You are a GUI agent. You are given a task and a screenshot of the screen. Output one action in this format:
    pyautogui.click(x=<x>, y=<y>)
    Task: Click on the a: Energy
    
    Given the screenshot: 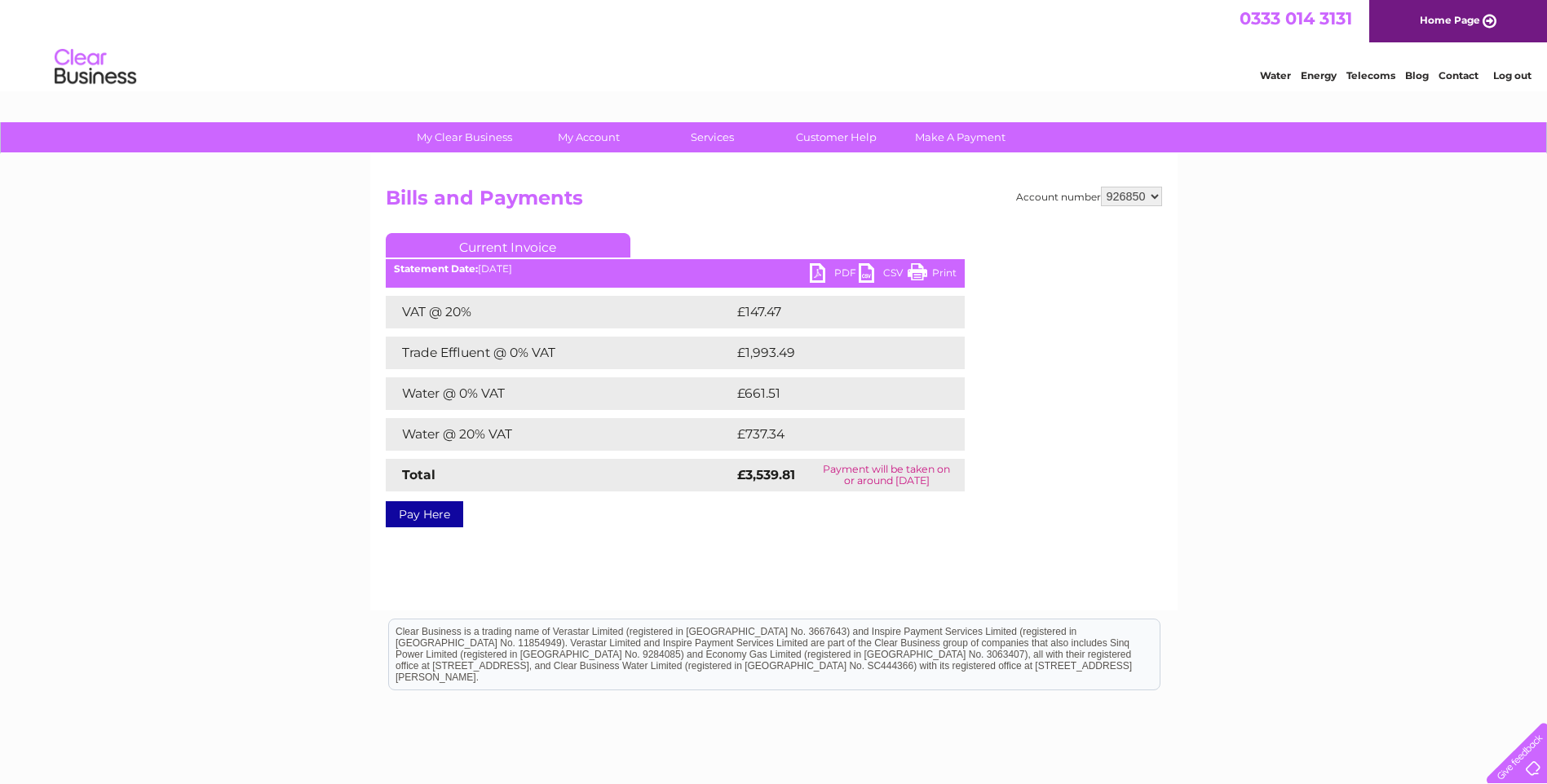 What is the action you would take?
    pyautogui.click(x=1318, y=75)
    